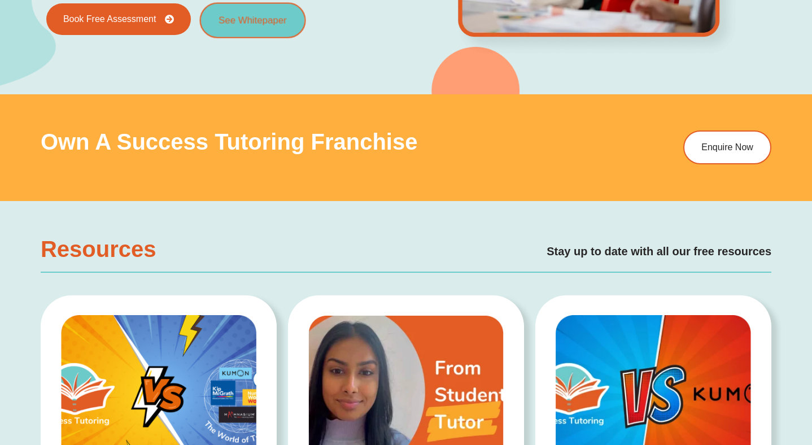 This screenshot has height=445, width=812. Describe the element at coordinates (105, 249) in the screenshot. I see `h2: Resources` at that location.